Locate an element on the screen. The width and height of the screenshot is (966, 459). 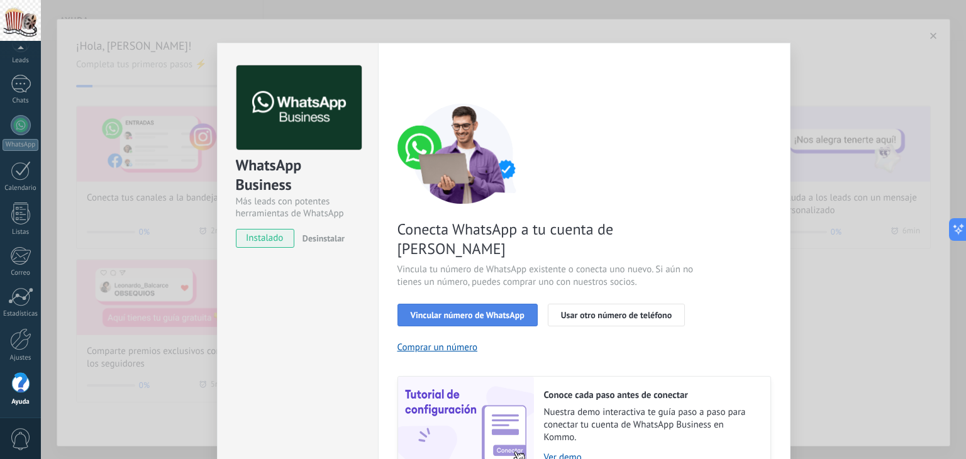
button: Desinstalar is located at coordinates (321, 238).